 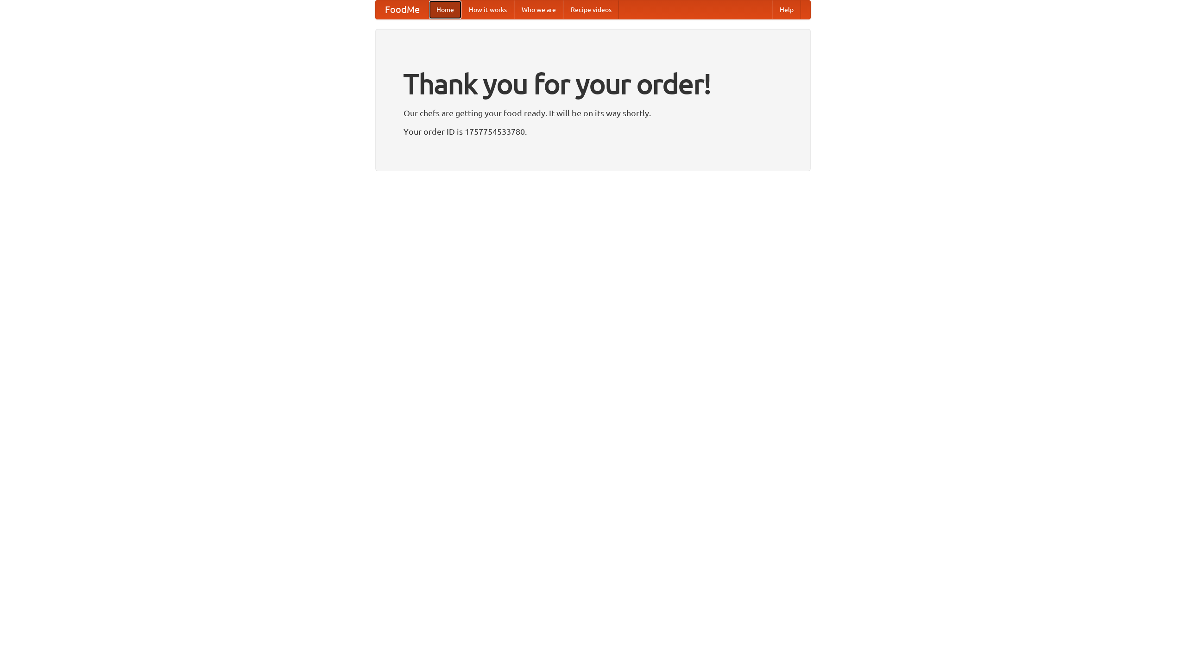 I want to click on p: Your order ID is 1757754533780., so click(x=593, y=132).